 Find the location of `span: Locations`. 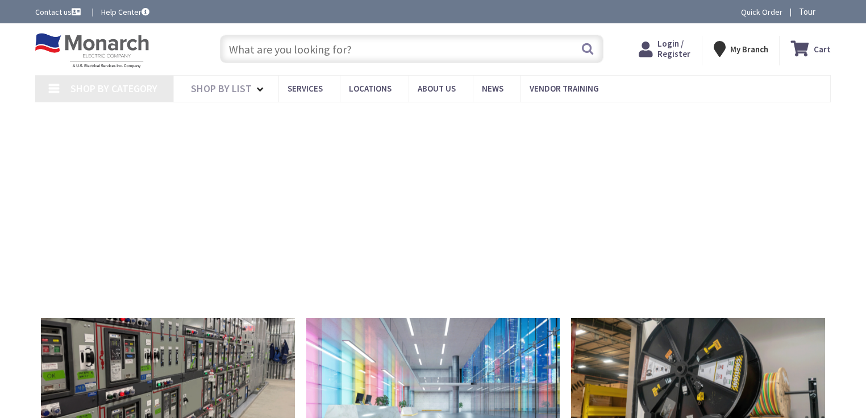

span: Locations is located at coordinates (370, 88).